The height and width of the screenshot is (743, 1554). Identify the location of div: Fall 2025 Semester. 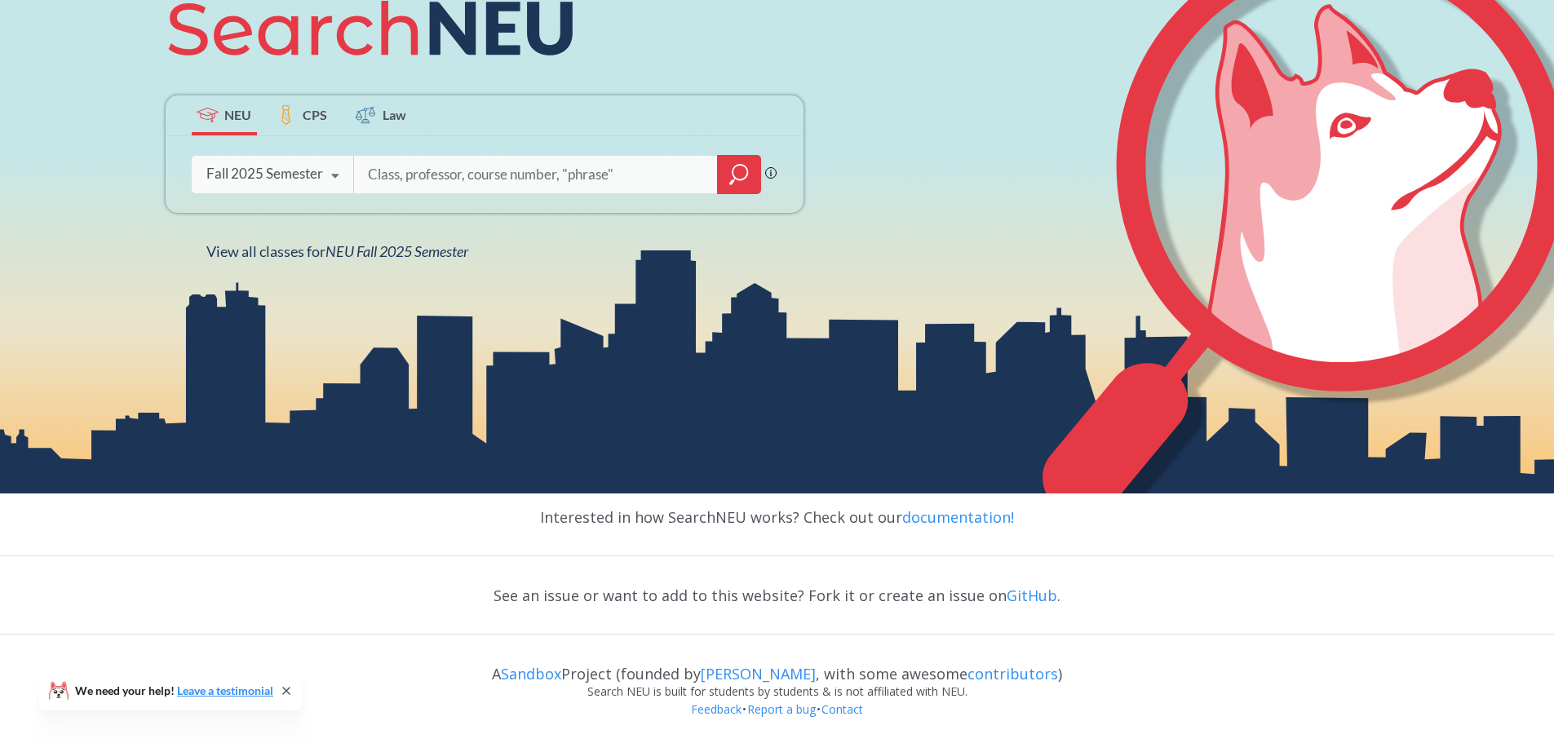
(264, 174).